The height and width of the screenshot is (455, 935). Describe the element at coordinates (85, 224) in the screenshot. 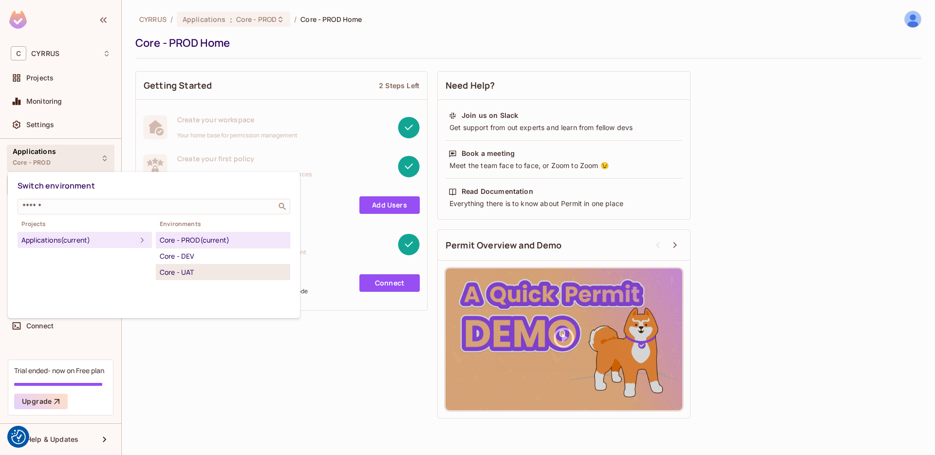

I see `span: Projects` at that location.